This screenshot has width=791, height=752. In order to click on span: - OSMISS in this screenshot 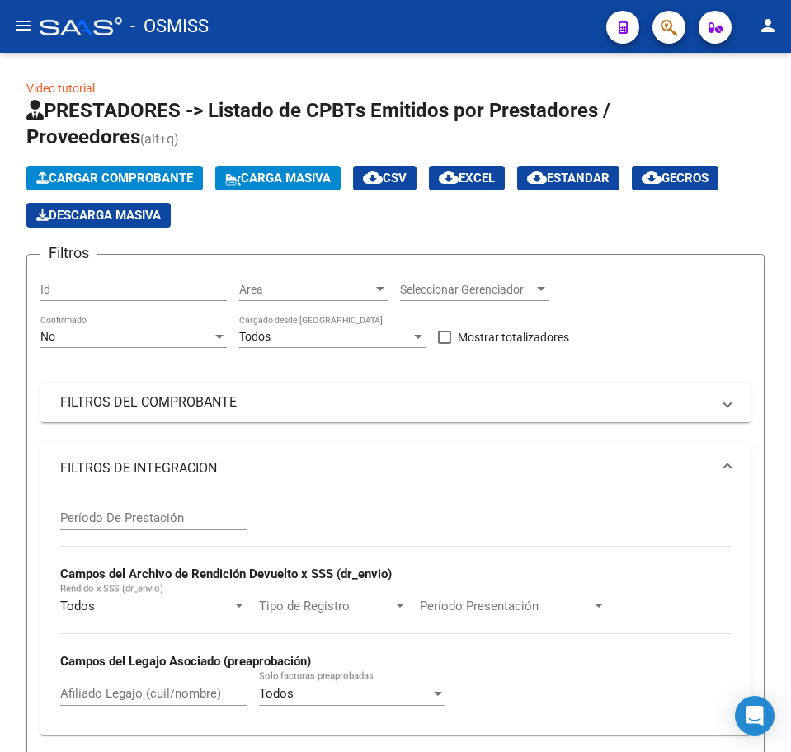, I will do `click(169, 26)`.